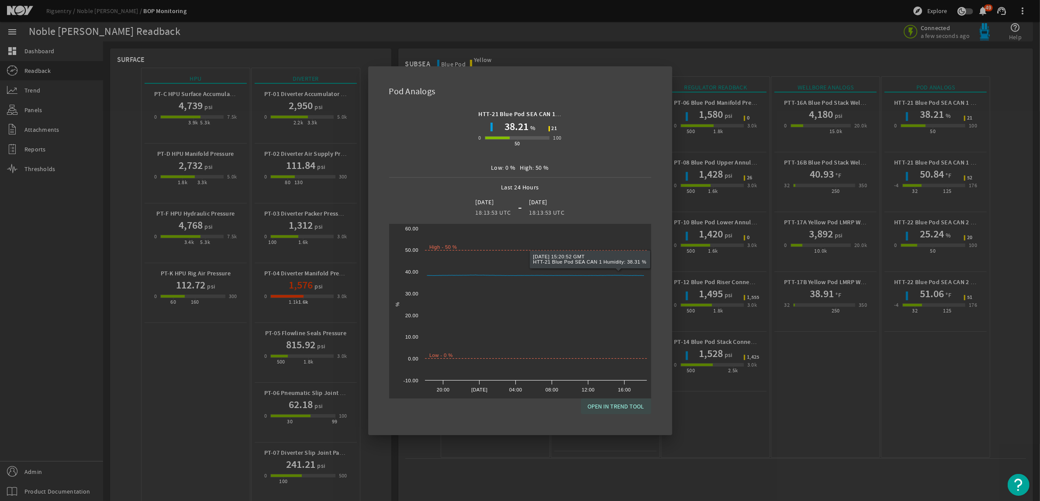  Describe the element at coordinates (520, 90) in the screenshot. I see `div: Pod Analogs` at that location.